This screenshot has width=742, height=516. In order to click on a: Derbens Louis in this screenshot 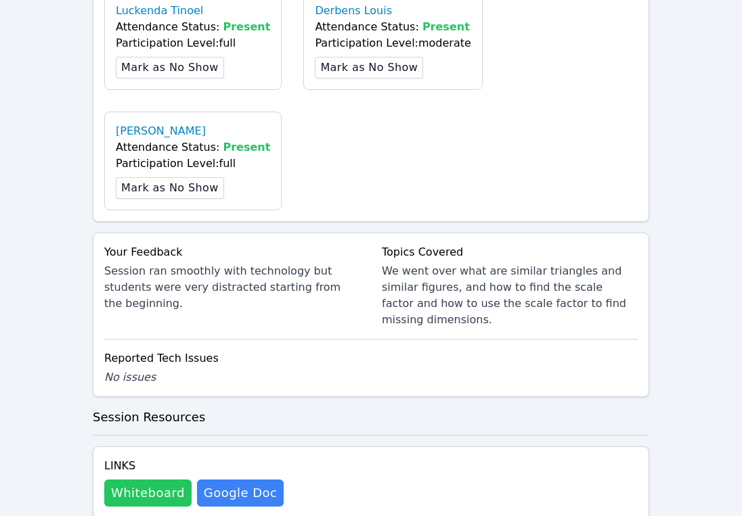, I will do `click(353, 11)`.